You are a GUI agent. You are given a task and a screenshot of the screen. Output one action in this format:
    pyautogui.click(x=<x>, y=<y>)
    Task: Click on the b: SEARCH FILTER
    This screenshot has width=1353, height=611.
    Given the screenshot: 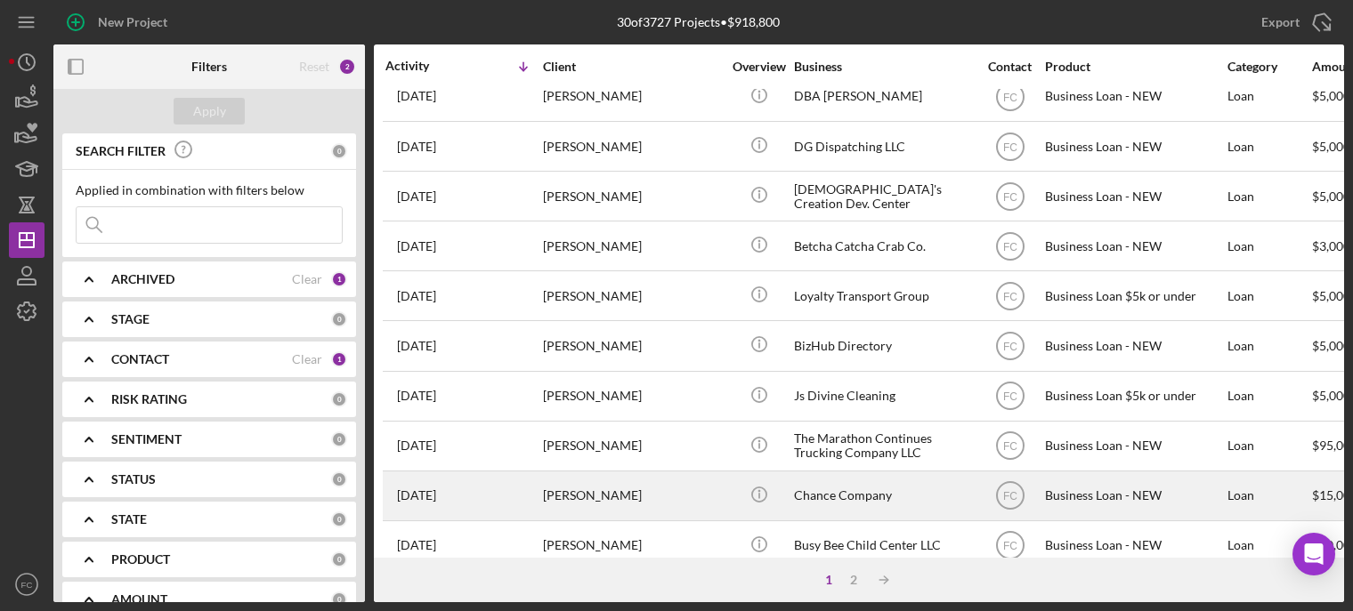 What is the action you would take?
    pyautogui.click(x=120, y=151)
    